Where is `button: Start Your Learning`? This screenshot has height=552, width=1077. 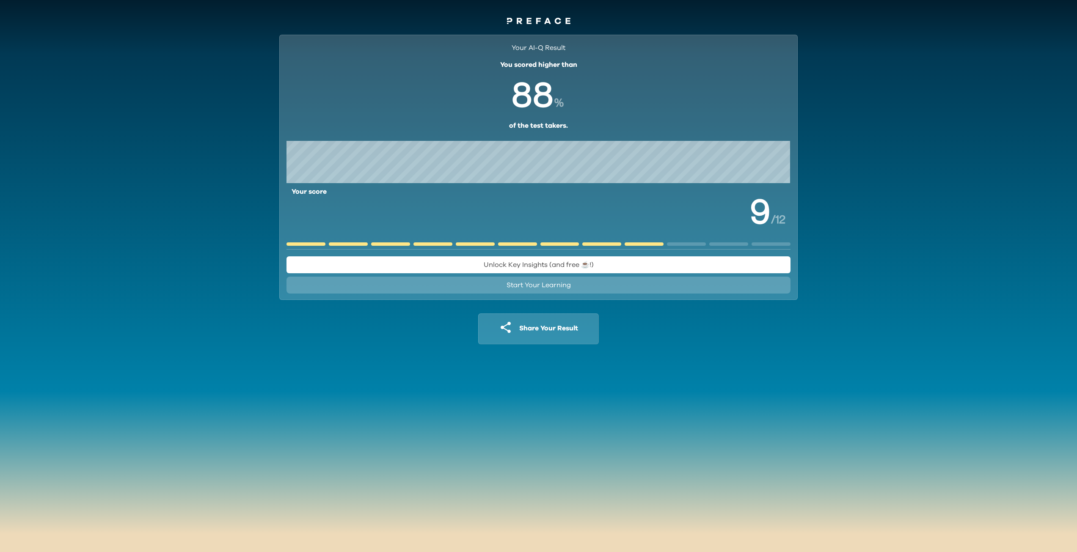
button: Start Your Learning is located at coordinates (538, 285).